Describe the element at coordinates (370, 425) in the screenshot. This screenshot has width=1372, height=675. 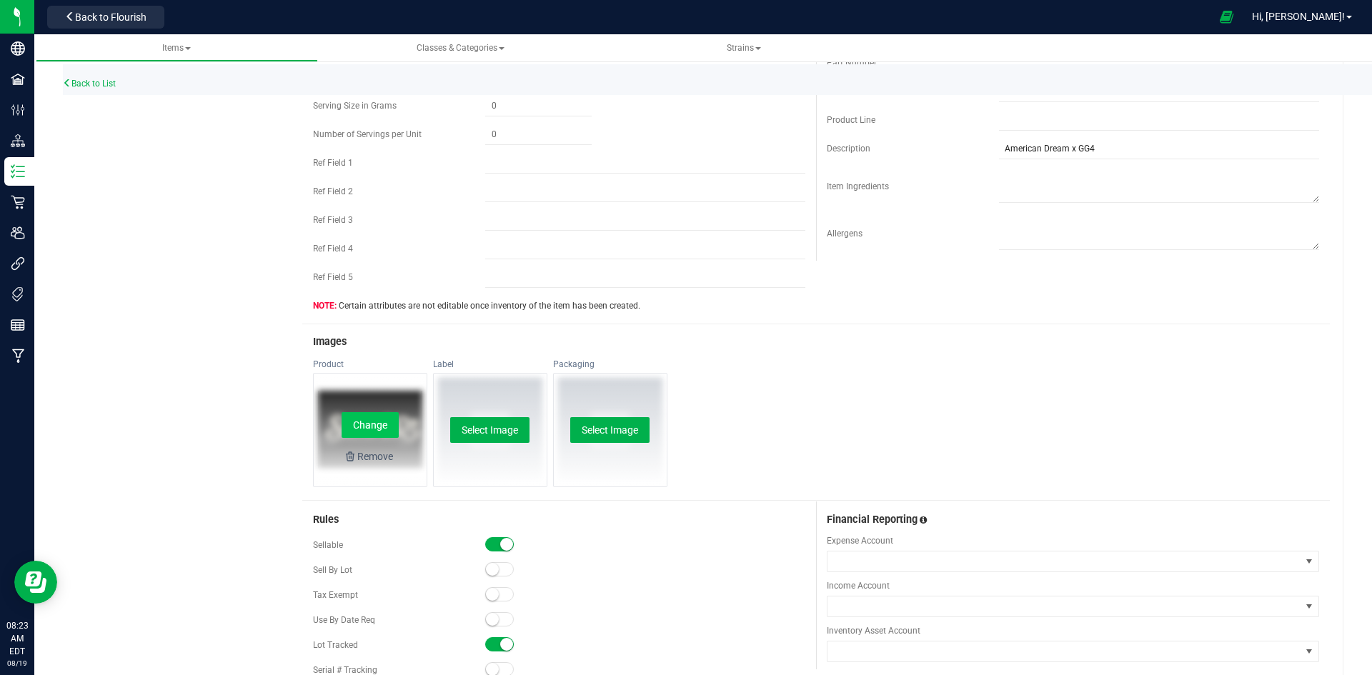
I see `button: Change` at that location.